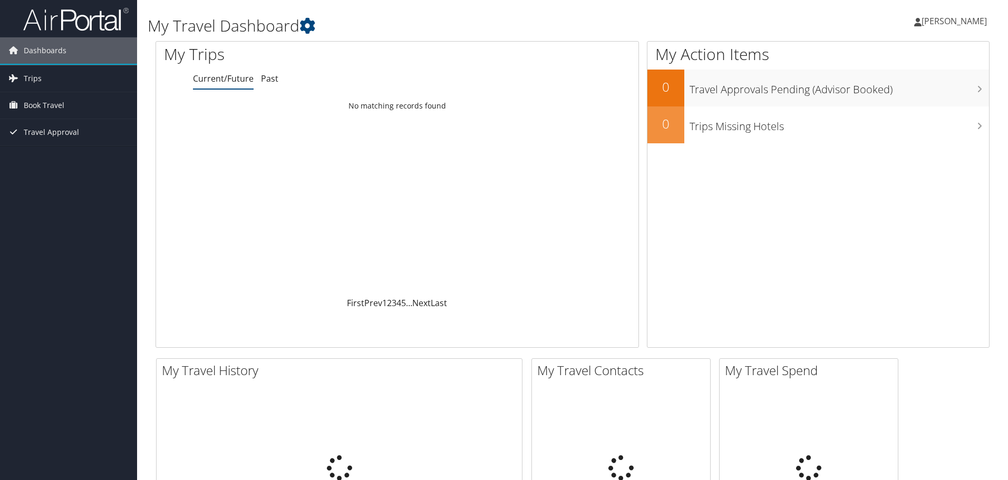 The image size is (1008, 480). What do you see at coordinates (384, 303) in the screenshot?
I see `a: 1` at bounding box center [384, 303].